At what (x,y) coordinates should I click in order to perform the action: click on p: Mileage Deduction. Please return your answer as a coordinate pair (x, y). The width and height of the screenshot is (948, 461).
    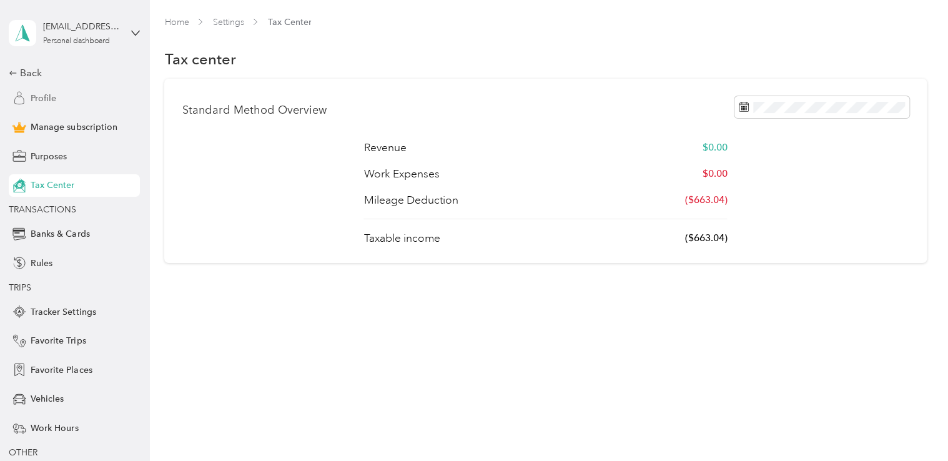
    Looking at the image, I should click on (411, 200).